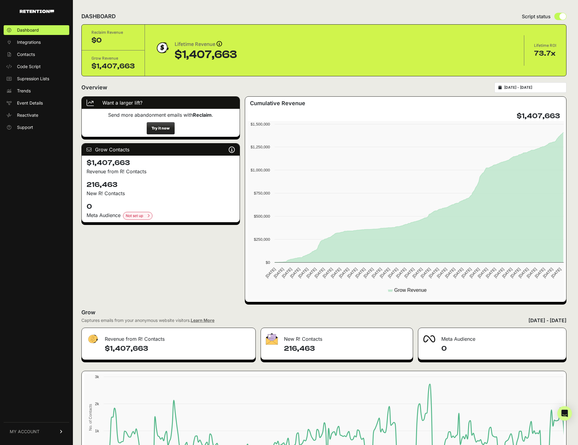 This screenshot has width=578, height=445. I want to click on a: Contacts, so click(36, 54).